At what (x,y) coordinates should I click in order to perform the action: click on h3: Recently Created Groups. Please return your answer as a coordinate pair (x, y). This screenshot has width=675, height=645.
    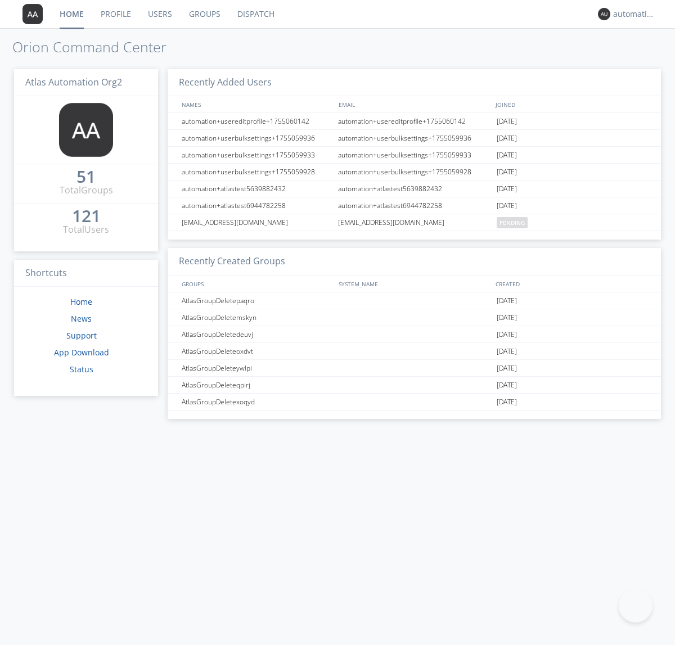
    Looking at the image, I should click on (414, 262).